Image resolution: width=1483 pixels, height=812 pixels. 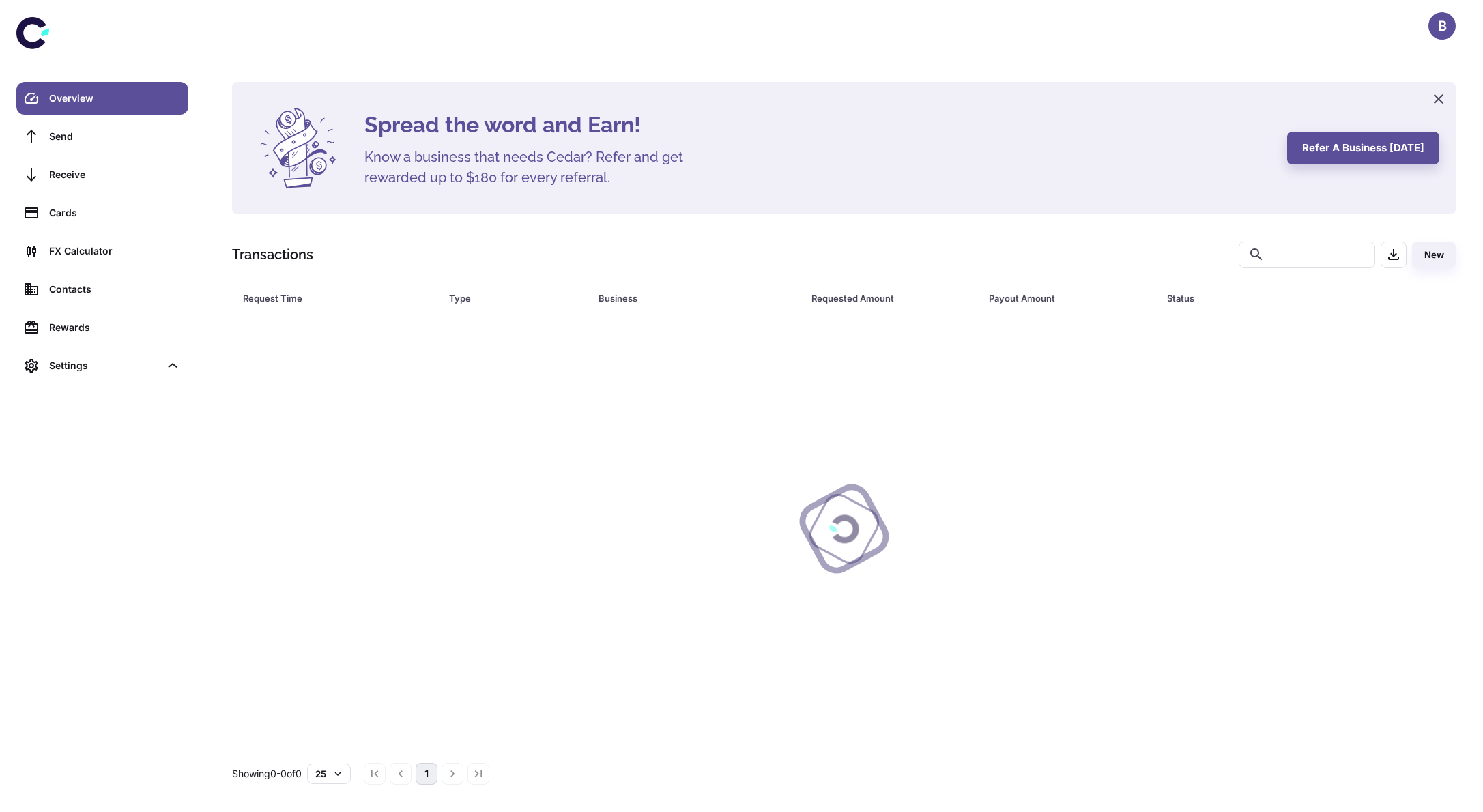 I want to click on div: Type, so click(x=507, y=298).